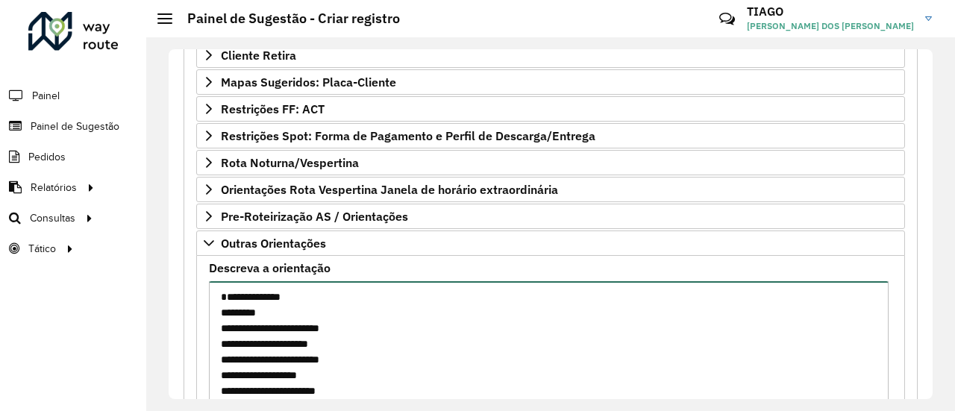  Describe the element at coordinates (47, 157) in the screenshot. I see `span: Pedidos` at that location.